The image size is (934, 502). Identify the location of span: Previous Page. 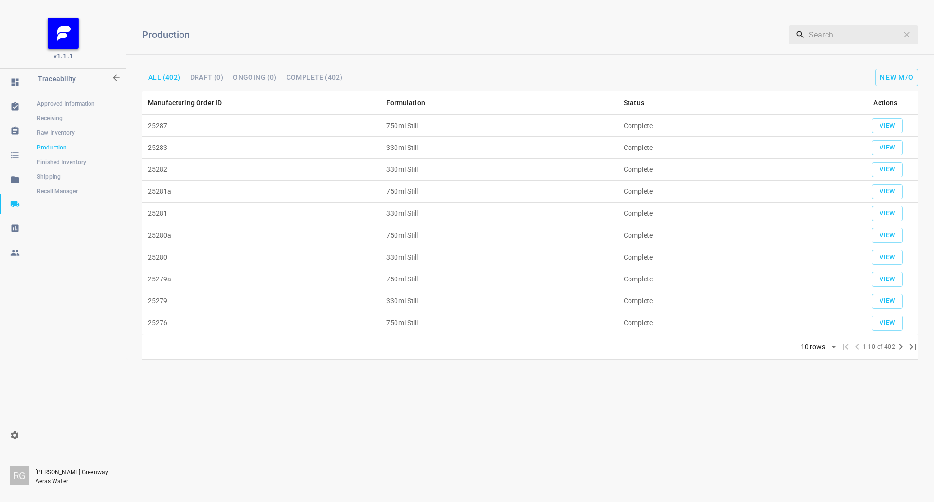
(857, 346).